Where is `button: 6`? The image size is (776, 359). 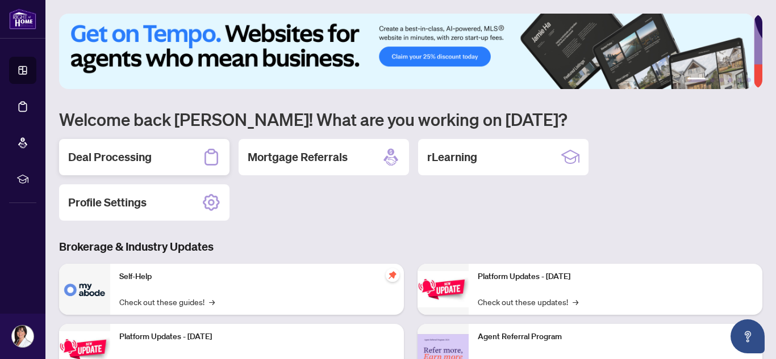 button: 6 is located at coordinates (748, 80).